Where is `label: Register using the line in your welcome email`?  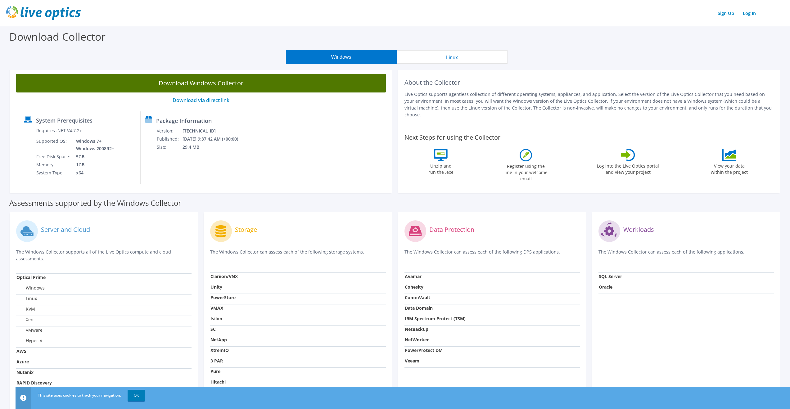 label: Register using the line in your welcome email is located at coordinates (526, 172).